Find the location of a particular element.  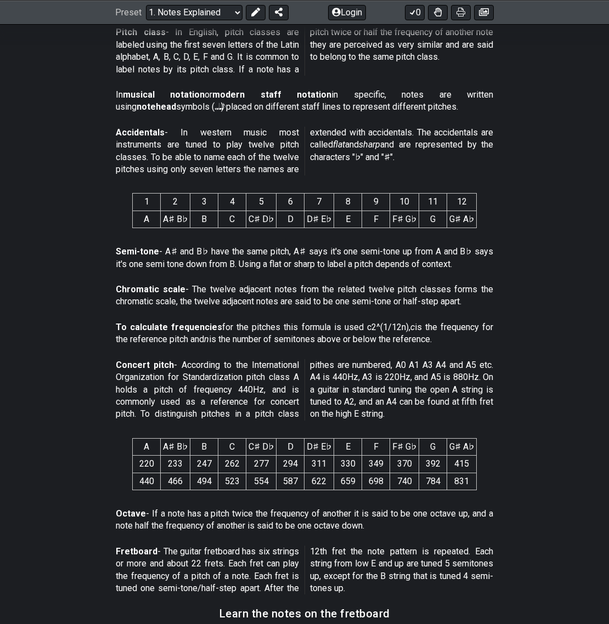

p: In or in specific, notes are written using symbols (𝅝 𝅗𝅥 𝅘𝅥 𝅘𝅥𝅮) placed on different staff lines to r... is located at coordinates (304, 101).